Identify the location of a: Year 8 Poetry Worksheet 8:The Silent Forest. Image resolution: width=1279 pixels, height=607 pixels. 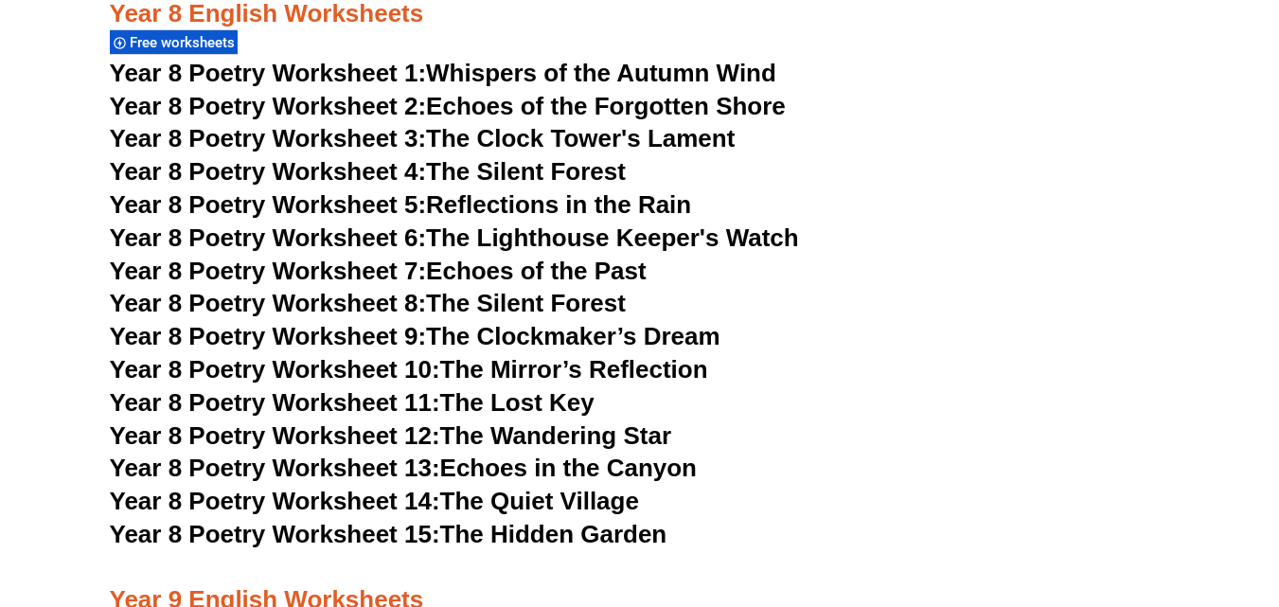
(367, 303).